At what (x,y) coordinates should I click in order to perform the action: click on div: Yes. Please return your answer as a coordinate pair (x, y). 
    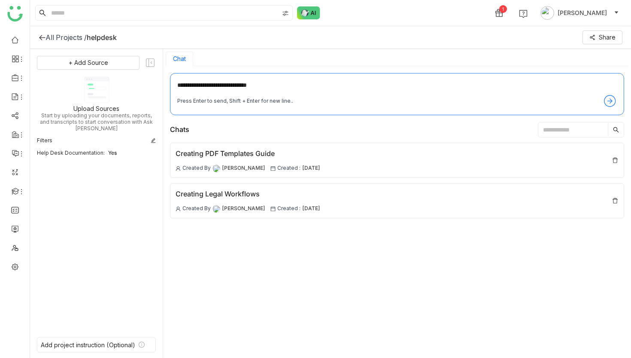
    Looking at the image, I should click on (132, 152).